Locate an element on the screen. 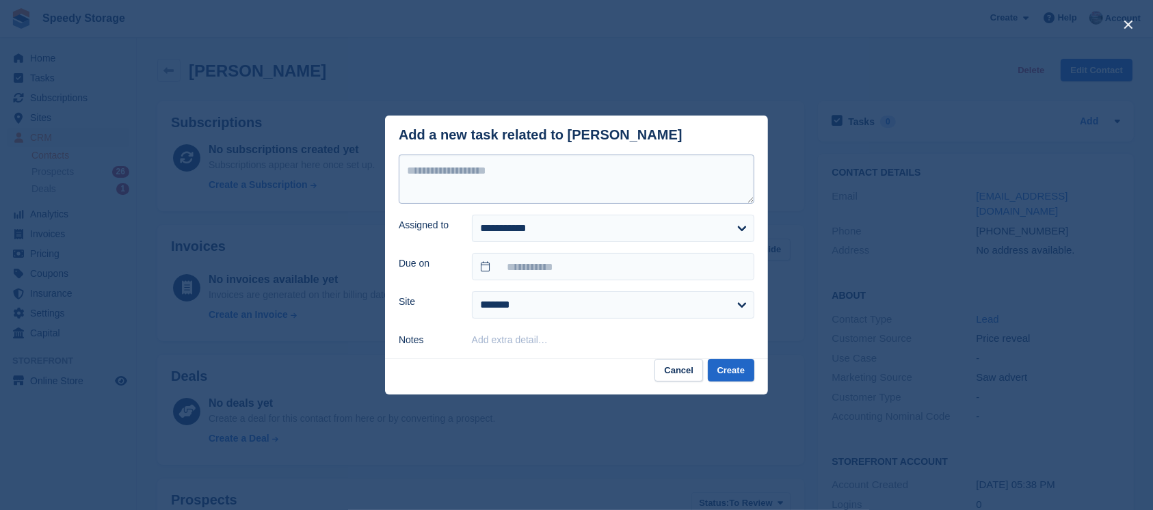 This screenshot has height=510, width=1153. label: Notes is located at coordinates (427, 340).